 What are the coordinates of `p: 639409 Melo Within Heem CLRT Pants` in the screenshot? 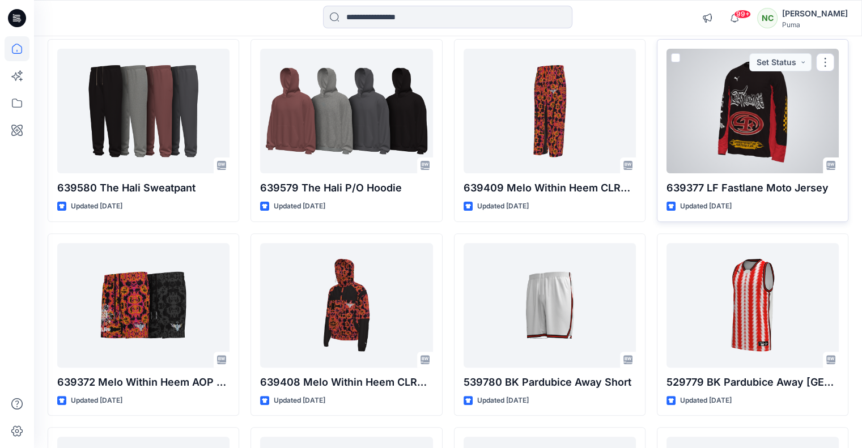 It's located at (550, 188).